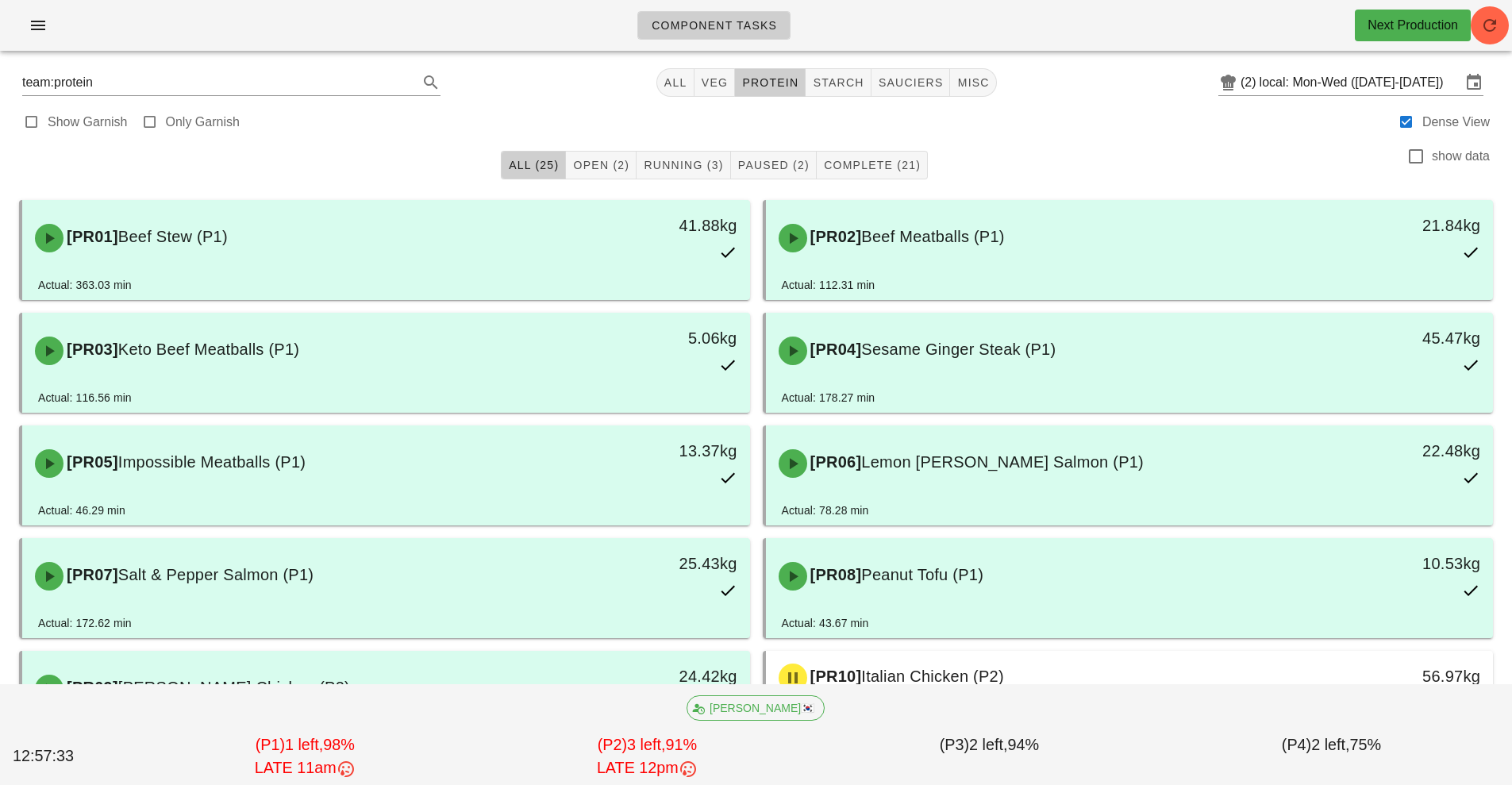  I want to click on div: 45.47kg, so click(1400, 338).